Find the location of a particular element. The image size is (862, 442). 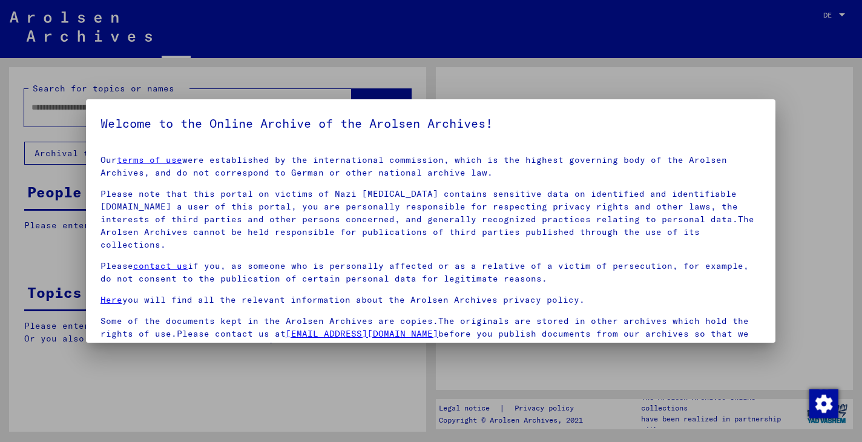

img: Zustimmung ändern is located at coordinates (824, 404).